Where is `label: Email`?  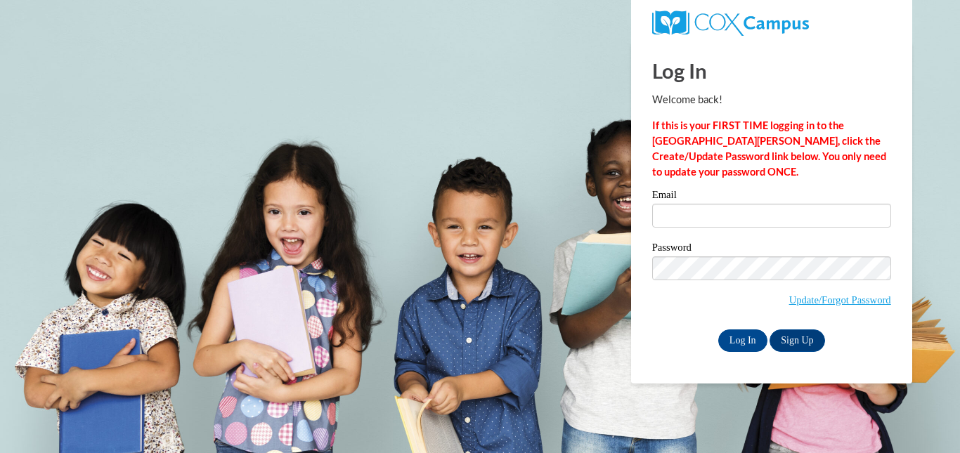
label: Email is located at coordinates (771, 197).